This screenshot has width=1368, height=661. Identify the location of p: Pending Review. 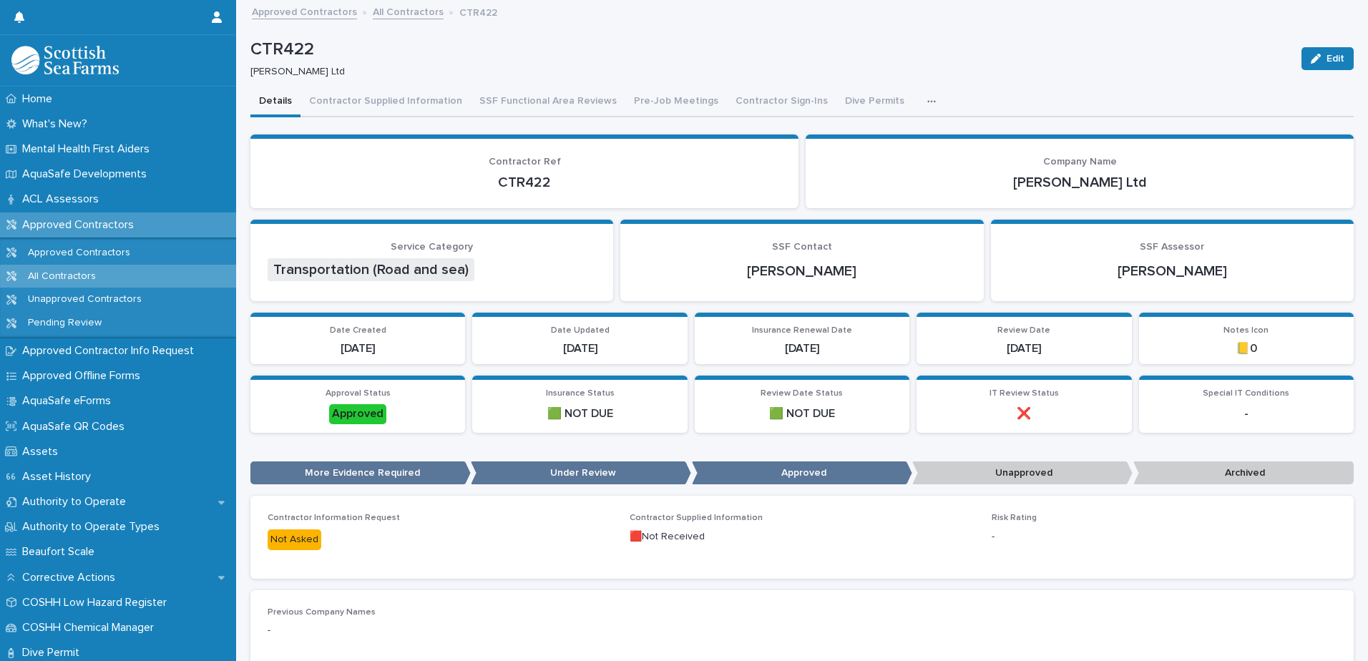
(64, 323).